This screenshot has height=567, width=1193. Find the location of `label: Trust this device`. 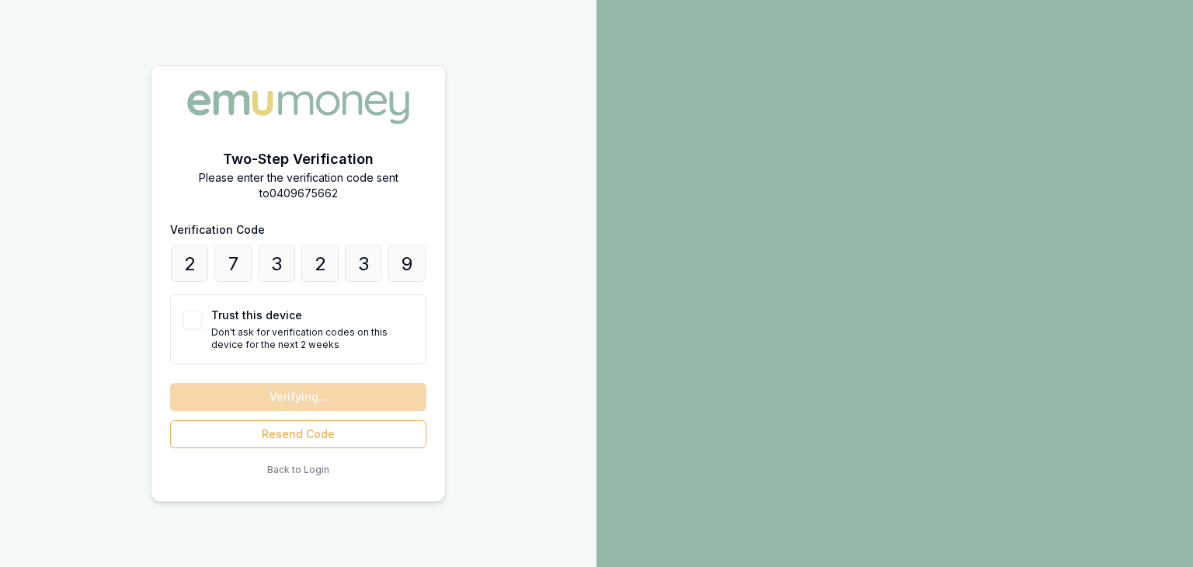

label: Trust this device is located at coordinates (256, 315).